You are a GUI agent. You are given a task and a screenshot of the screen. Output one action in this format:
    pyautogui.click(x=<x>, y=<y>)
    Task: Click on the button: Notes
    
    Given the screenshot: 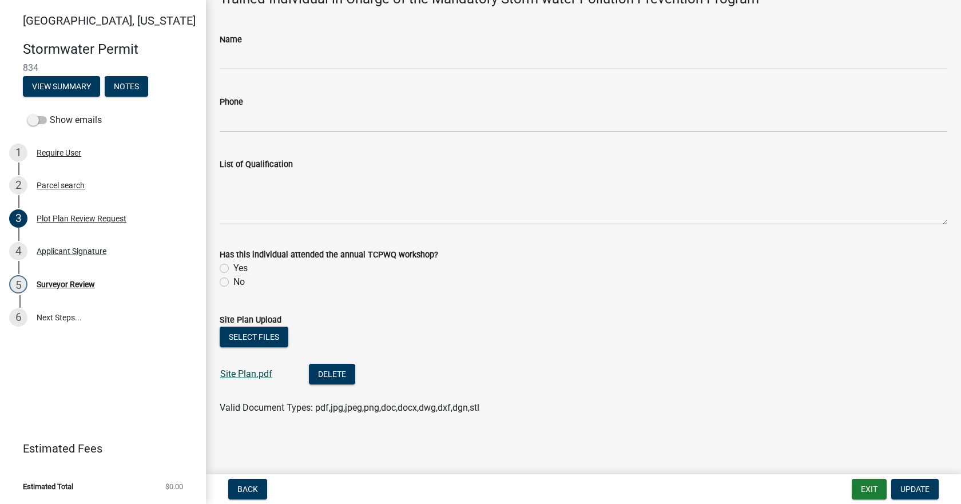 What is the action you would take?
    pyautogui.click(x=126, y=86)
    